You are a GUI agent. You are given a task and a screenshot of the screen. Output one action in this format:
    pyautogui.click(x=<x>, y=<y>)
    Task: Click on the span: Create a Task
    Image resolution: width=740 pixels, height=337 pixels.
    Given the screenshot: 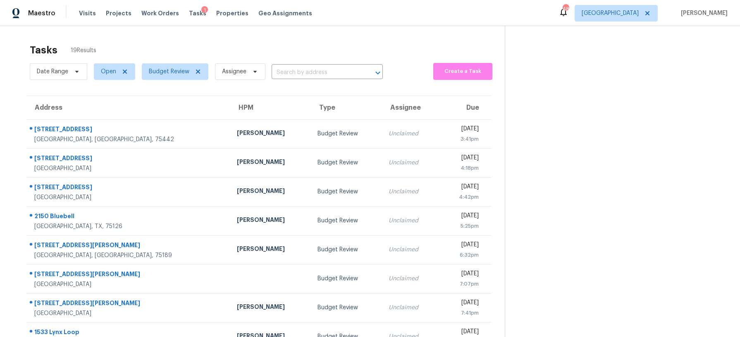 What is the action you would take?
    pyautogui.click(x=463, y=71)
    